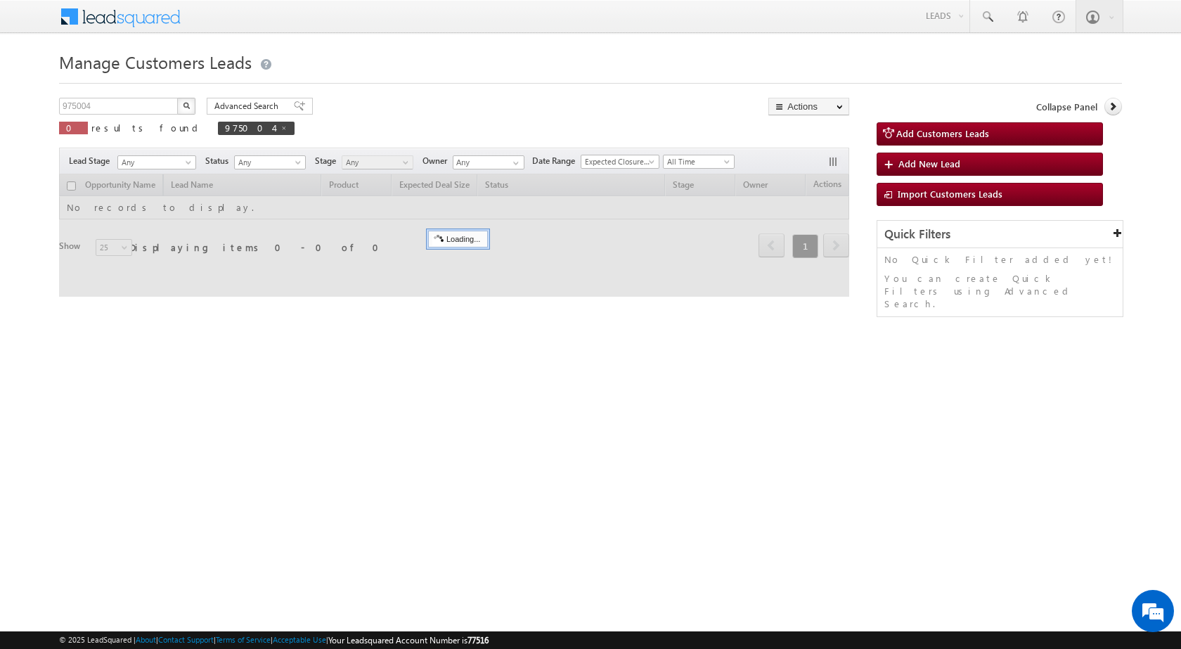  Describe the element at coordinates (248, 106) in the screenshot. I see `span: Advanced Search` at that location.